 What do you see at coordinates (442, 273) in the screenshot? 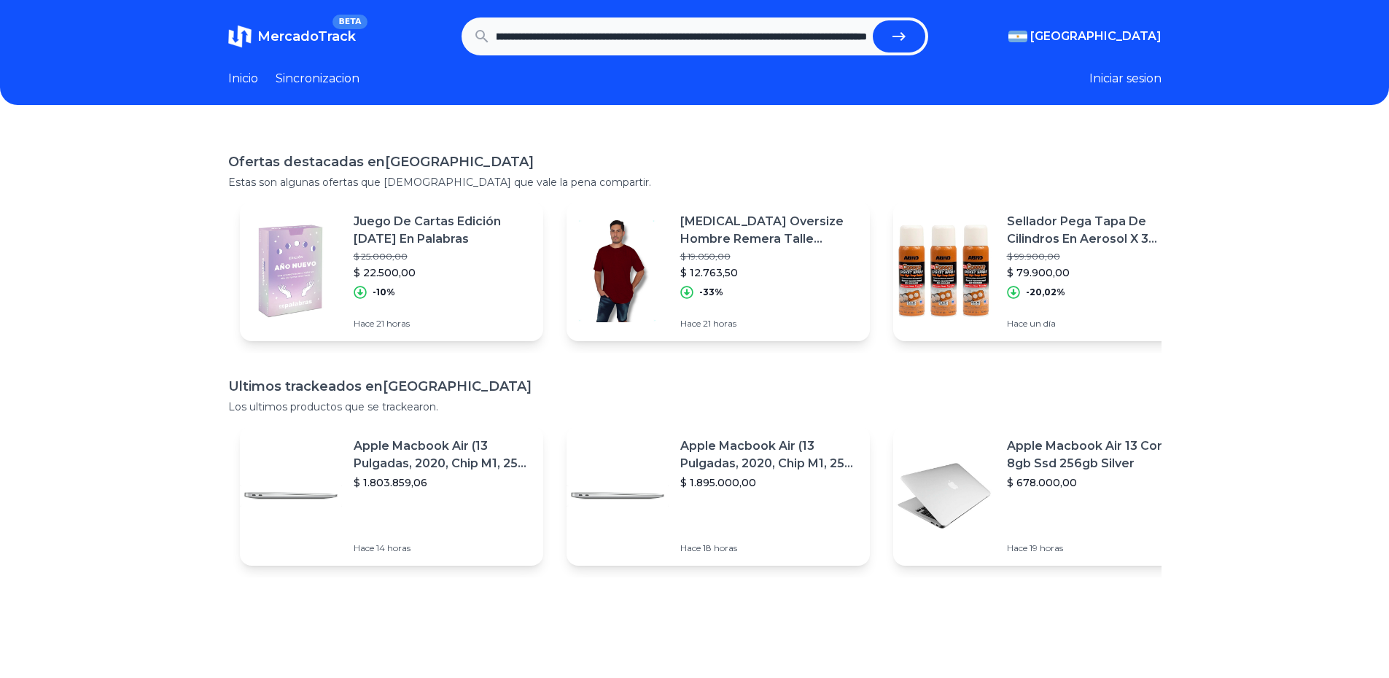
I see `p: $ 22.500,00` at bounding box center [442, 273].